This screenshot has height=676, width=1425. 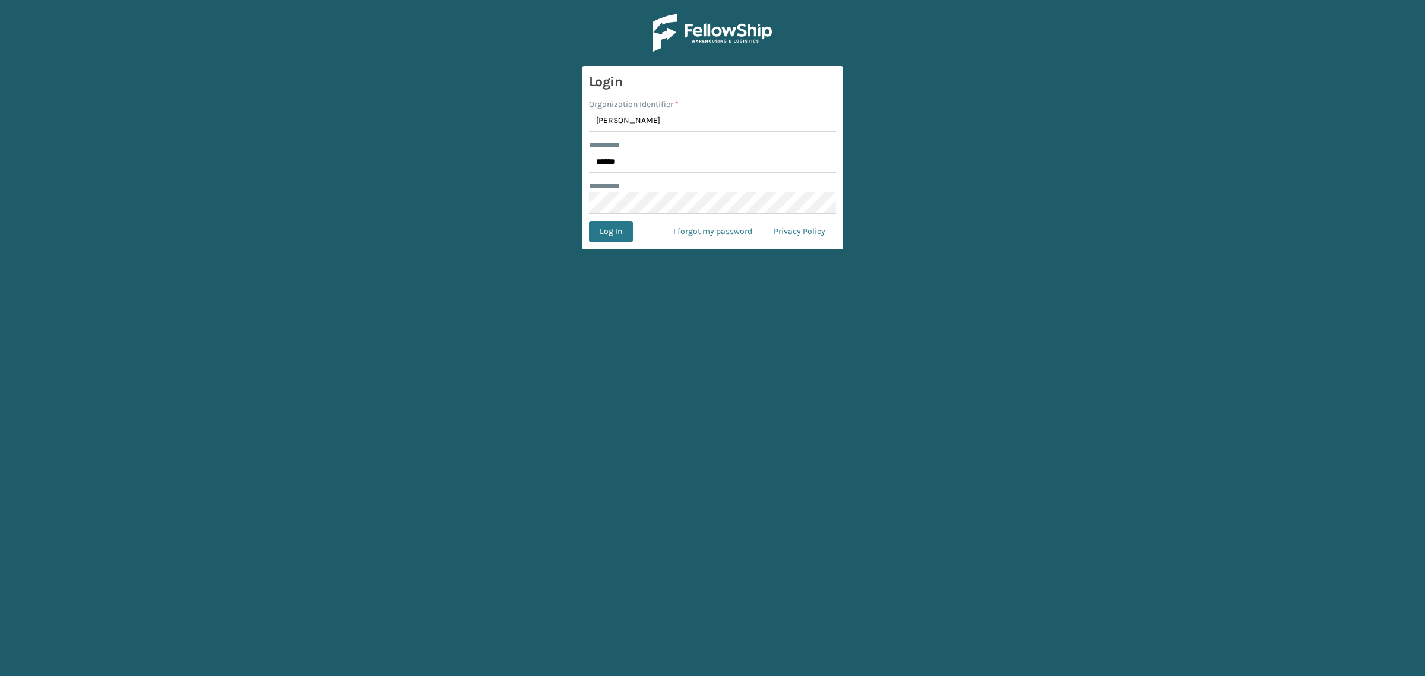 I want to click on button: Log In, so click(x=611, y=232).